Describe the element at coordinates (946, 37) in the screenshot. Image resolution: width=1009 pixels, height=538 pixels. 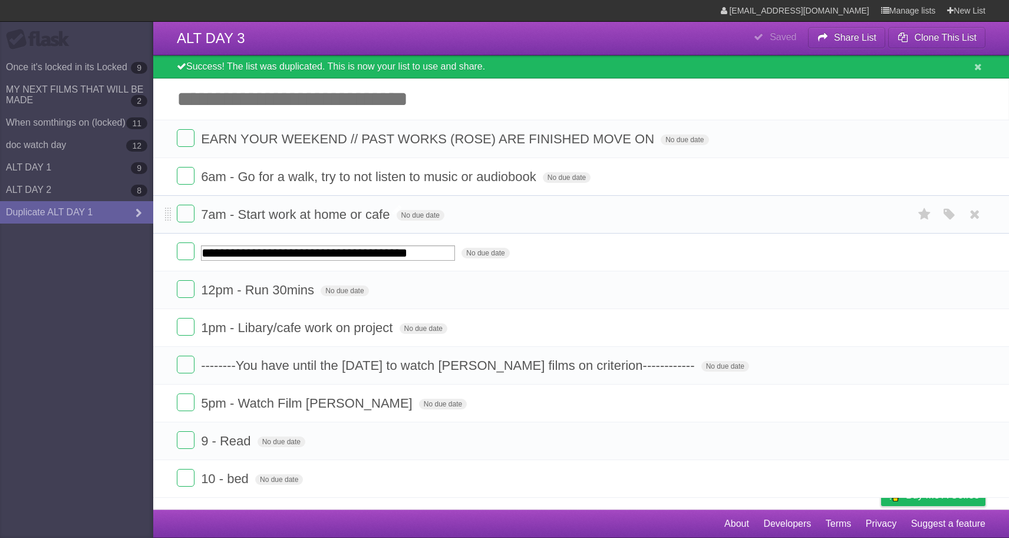
I see `b: Clone This List` at that location.